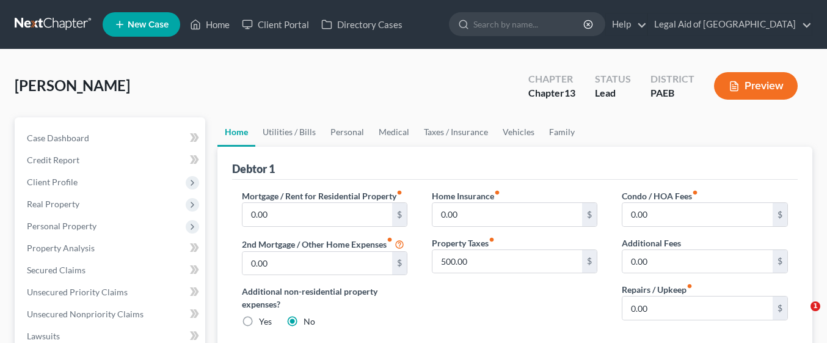 This screenshot has width=827, height=343. I want to click on label: Property Taxes, so click(463, 242).